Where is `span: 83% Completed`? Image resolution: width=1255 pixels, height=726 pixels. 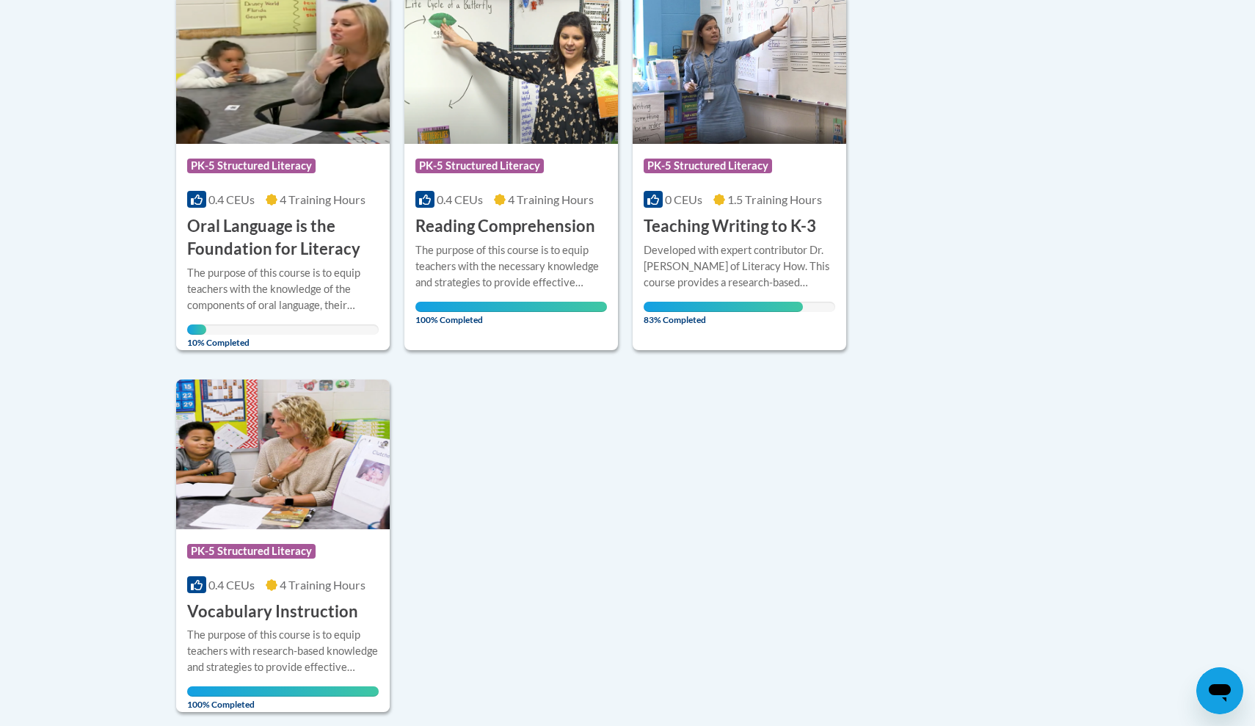 span: 83% Completed is located at coordinates (723, 313).